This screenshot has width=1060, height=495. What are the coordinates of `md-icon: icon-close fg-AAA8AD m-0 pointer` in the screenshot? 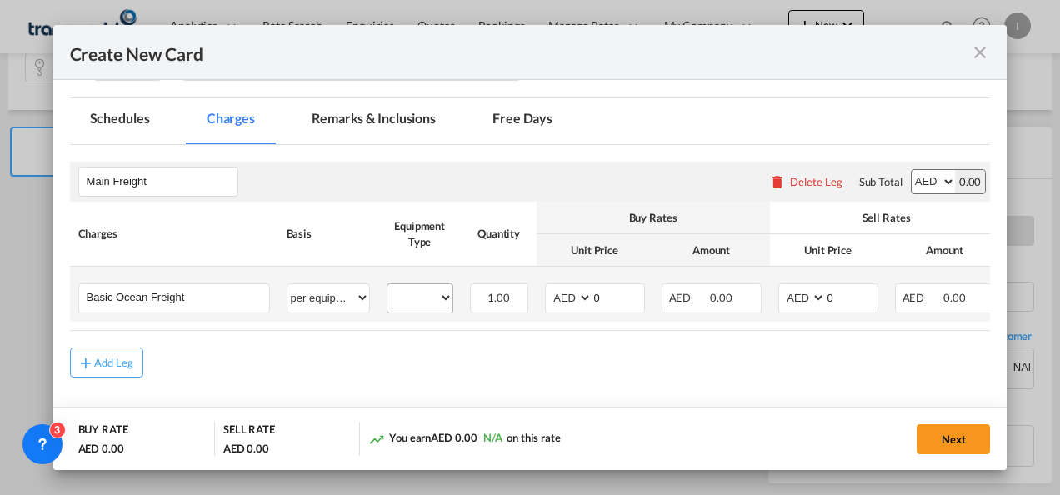 It's located at (980, 53).